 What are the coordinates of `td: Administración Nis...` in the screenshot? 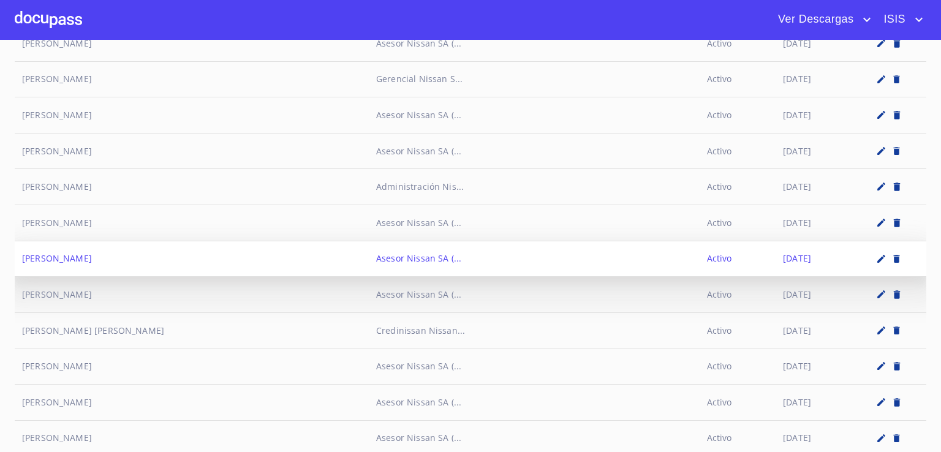 It's located at (534, 187).